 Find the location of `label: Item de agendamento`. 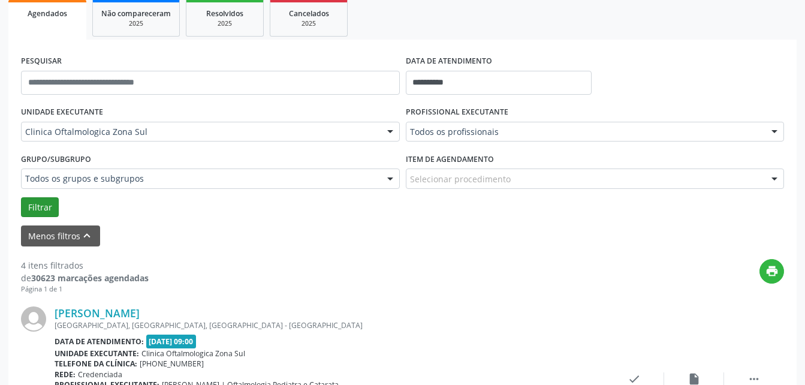

label: Item de agendamento is located at coordinates (450, 159).